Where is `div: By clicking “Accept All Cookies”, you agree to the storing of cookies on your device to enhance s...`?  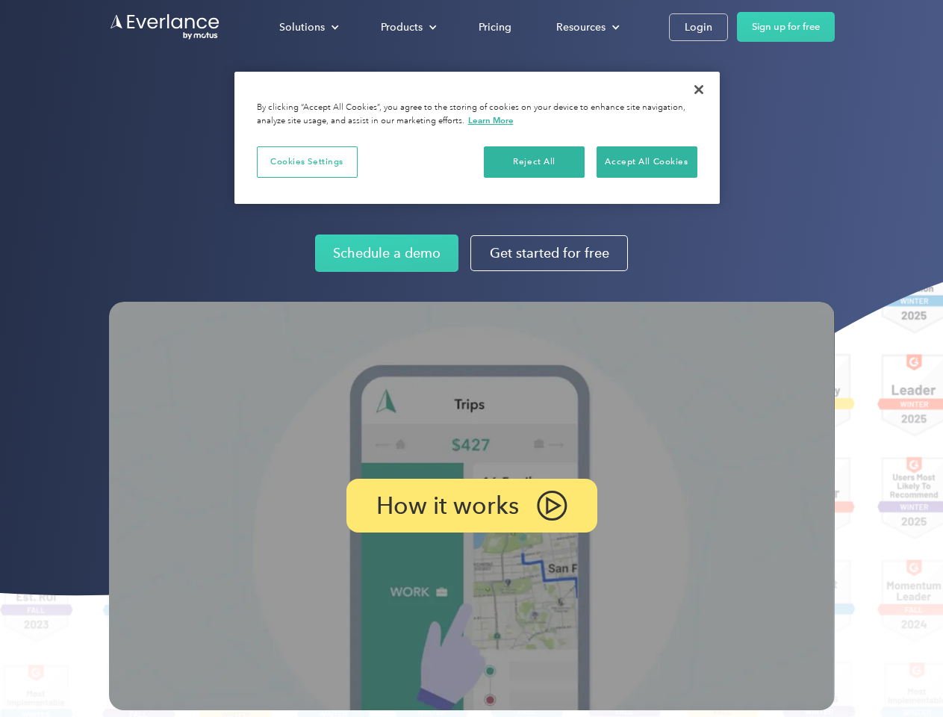
div: By clicking “Accept All Cookies”, you agree to the storing of cookies on your device to enhance s... is located at coordinates (477, 114).